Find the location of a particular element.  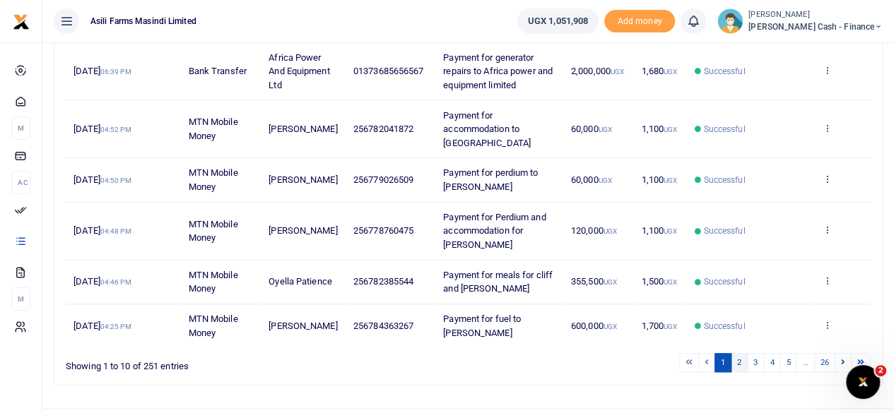

span: 01373685656567 is located at coordinates (388, 71).